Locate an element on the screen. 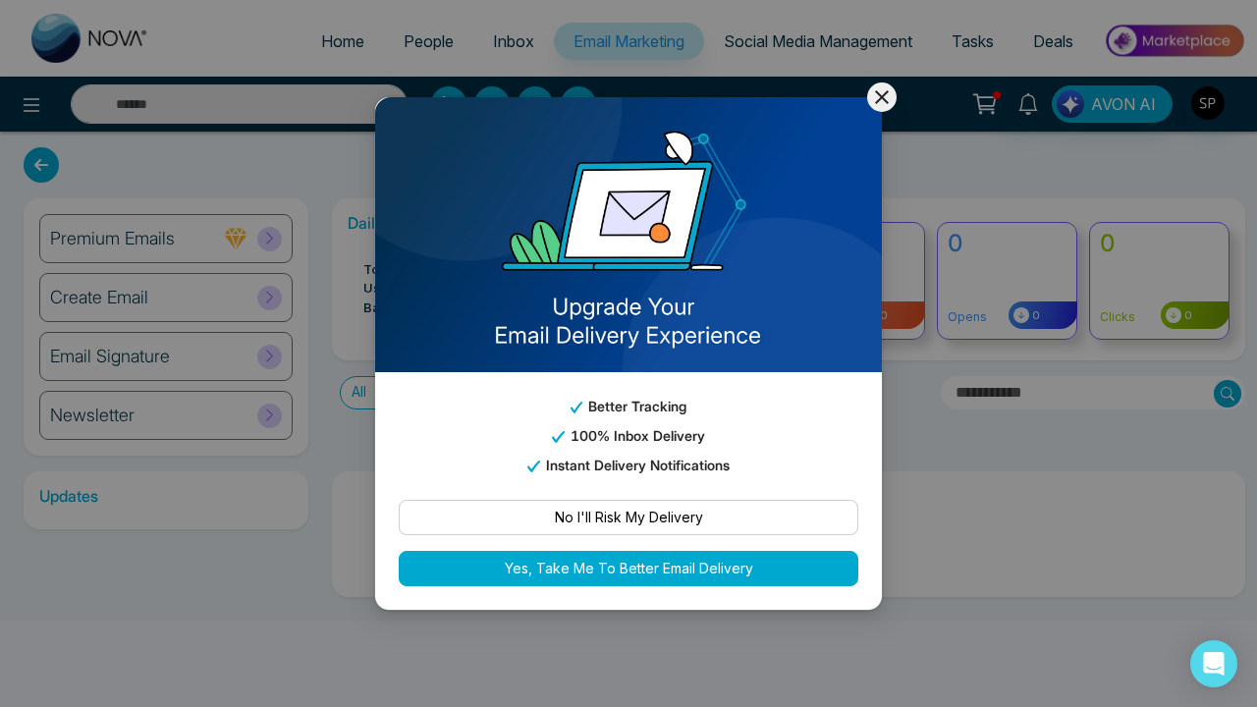 This screenshot has height=707, width=1257. p: 100% Inbox Delivery is located at coordinates (628, 436).